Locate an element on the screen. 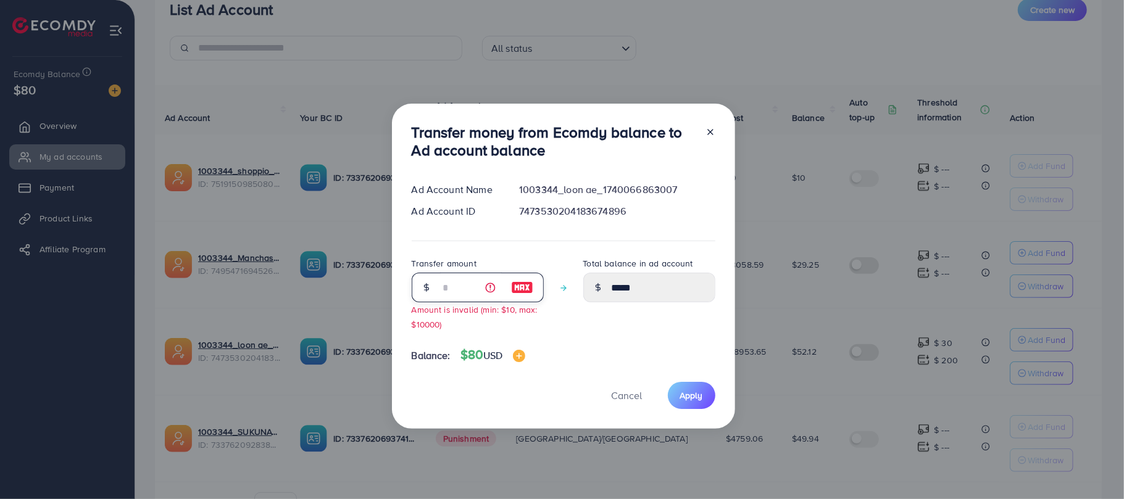 This screenshot has height=499, width=1124. h4: $80 is located at coordinates (492, 355).